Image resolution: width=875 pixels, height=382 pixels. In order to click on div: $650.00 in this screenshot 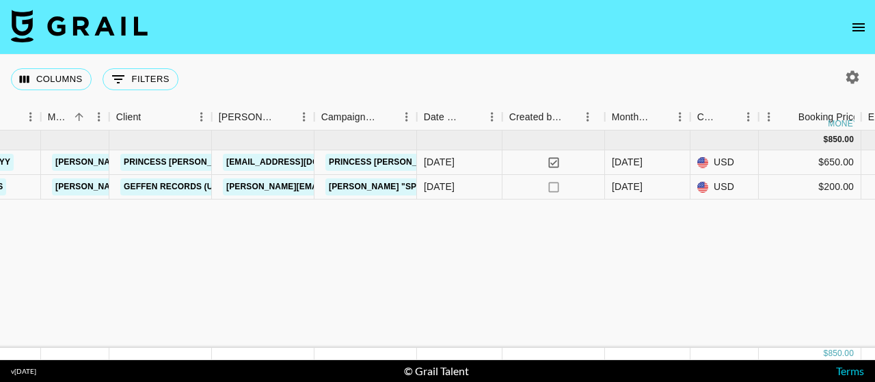, I will do `click(810, 163)`.